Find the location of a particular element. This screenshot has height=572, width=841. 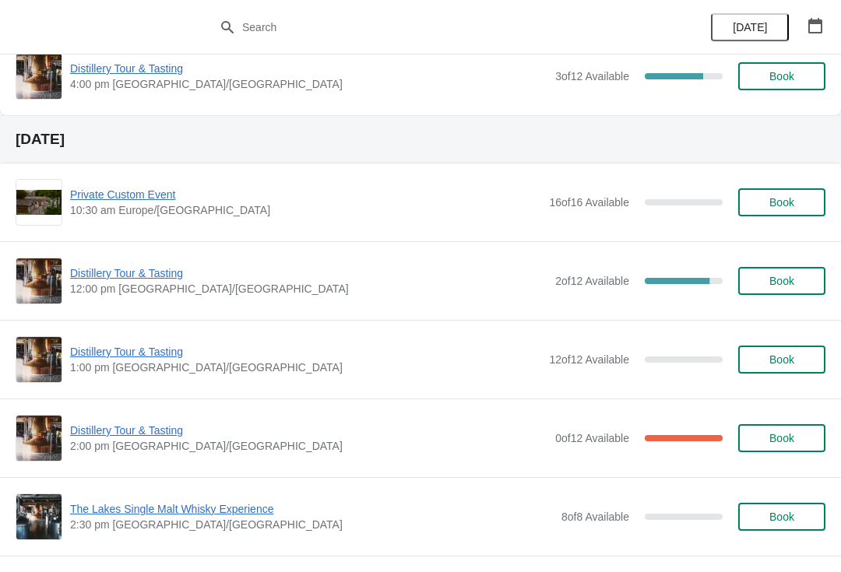

img: Distillery Tour & Tasting | | 1:00 pm Europe/London is located at coordinates (39, 360).